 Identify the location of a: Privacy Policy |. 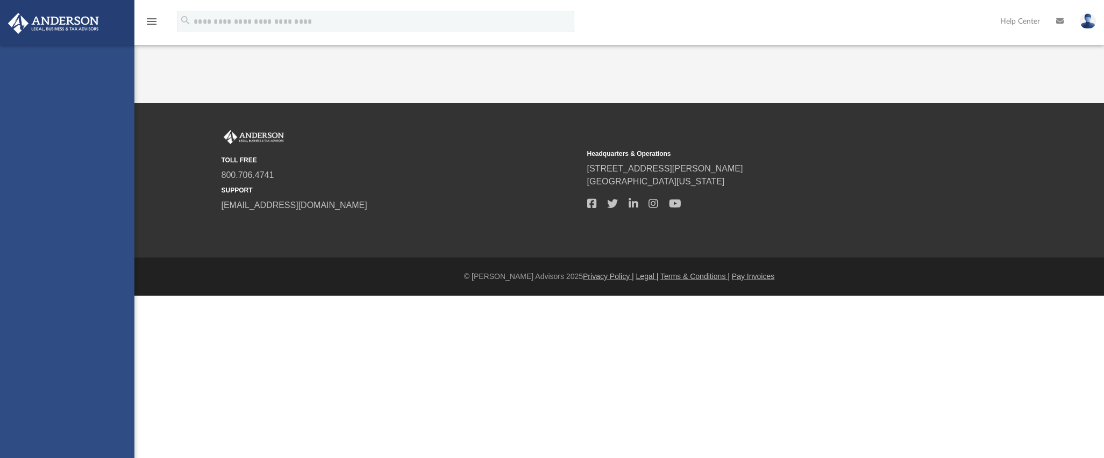
(608, 276).